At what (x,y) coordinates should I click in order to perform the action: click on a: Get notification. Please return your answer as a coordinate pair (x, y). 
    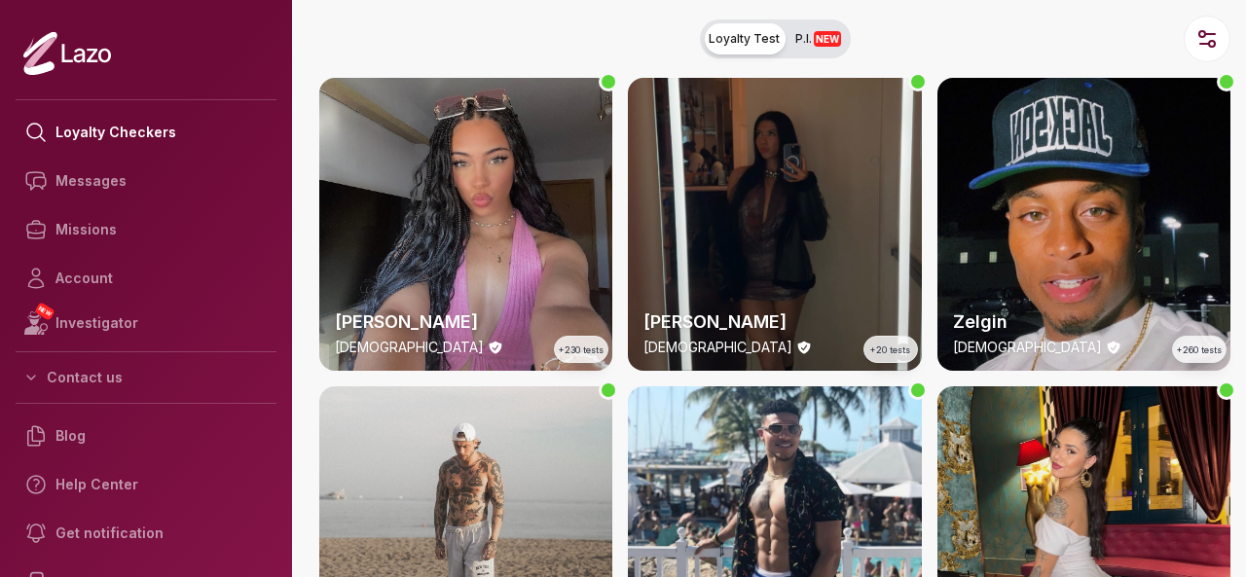
    Looking at the image, I should click on (146, 533).